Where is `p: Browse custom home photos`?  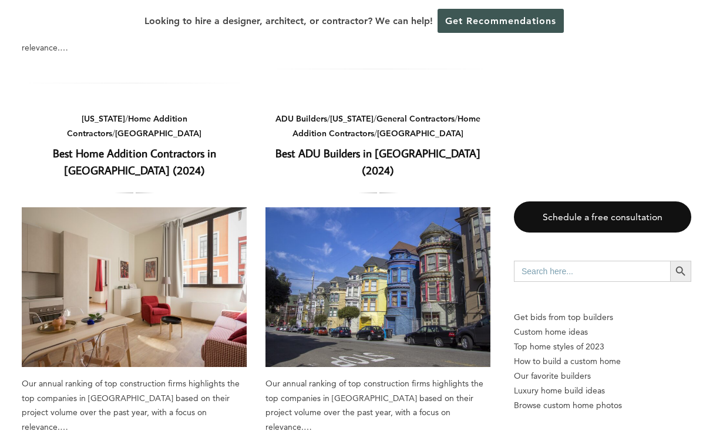 p: Browse custom home photos is located at coordinates (602, 405).